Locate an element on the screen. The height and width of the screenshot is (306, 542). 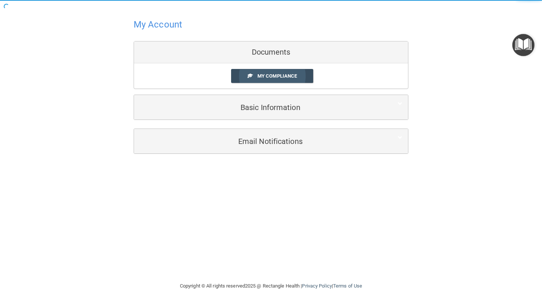
a: Privacy Policy is located at coordinates (317, 285).